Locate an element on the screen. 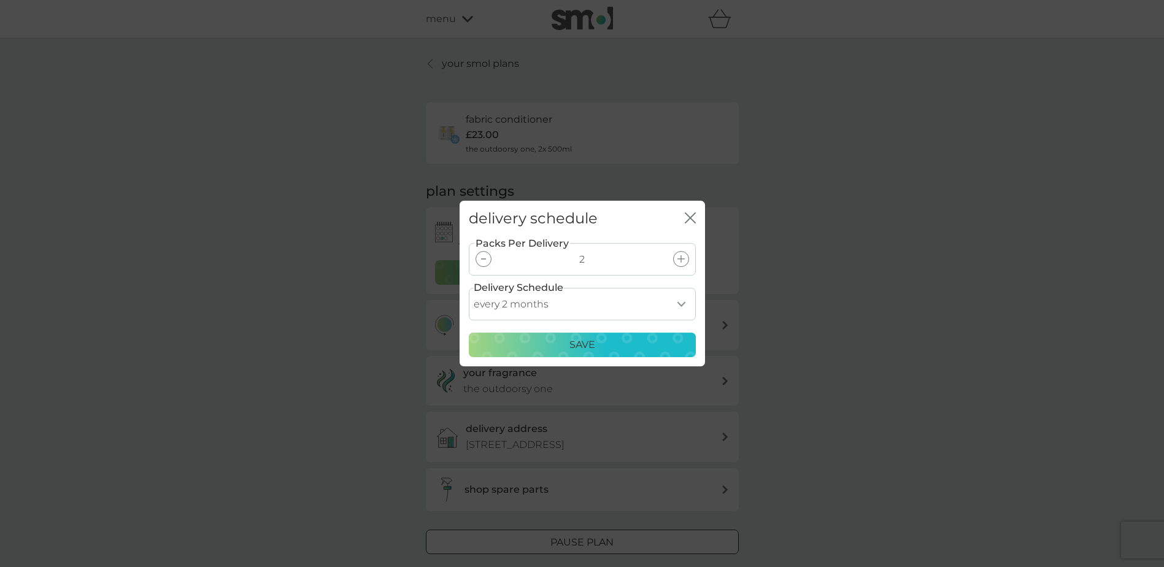 Image resolution: width=1164 pixels, height=567 pixels. h2: delivery schedule is located at coordinates (533, 218).